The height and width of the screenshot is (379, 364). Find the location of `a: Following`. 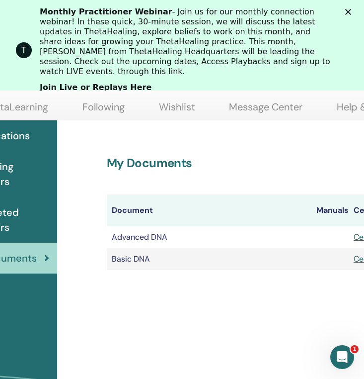

a: Following is located at coordinates (103, 110).